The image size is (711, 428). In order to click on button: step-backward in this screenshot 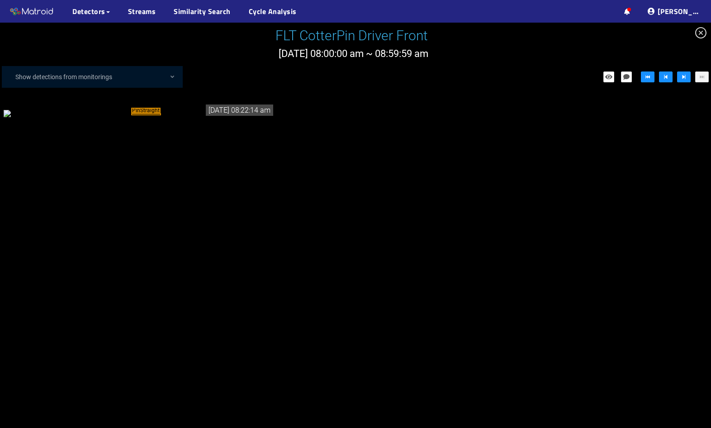, I will do `click(666, 77)`.